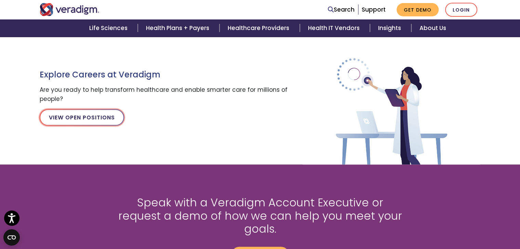  Describe the element at coordinates (259, 28) in the screenshot. I see `a: Healthcare Providers` at that location.